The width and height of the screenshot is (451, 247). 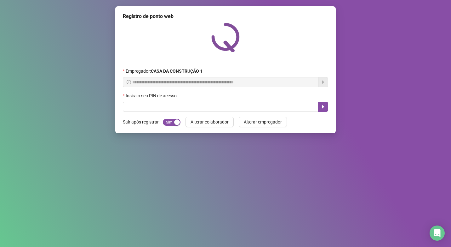 What do you see at coordinates (129, 82) in the screenshot?
I see `span: info-circle` at bounding box center [129, 82].